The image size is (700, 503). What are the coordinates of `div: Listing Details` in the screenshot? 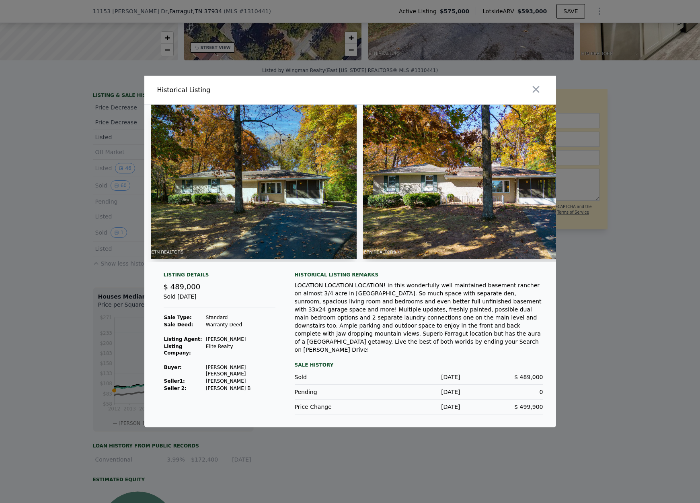 It's located at (220, 276).